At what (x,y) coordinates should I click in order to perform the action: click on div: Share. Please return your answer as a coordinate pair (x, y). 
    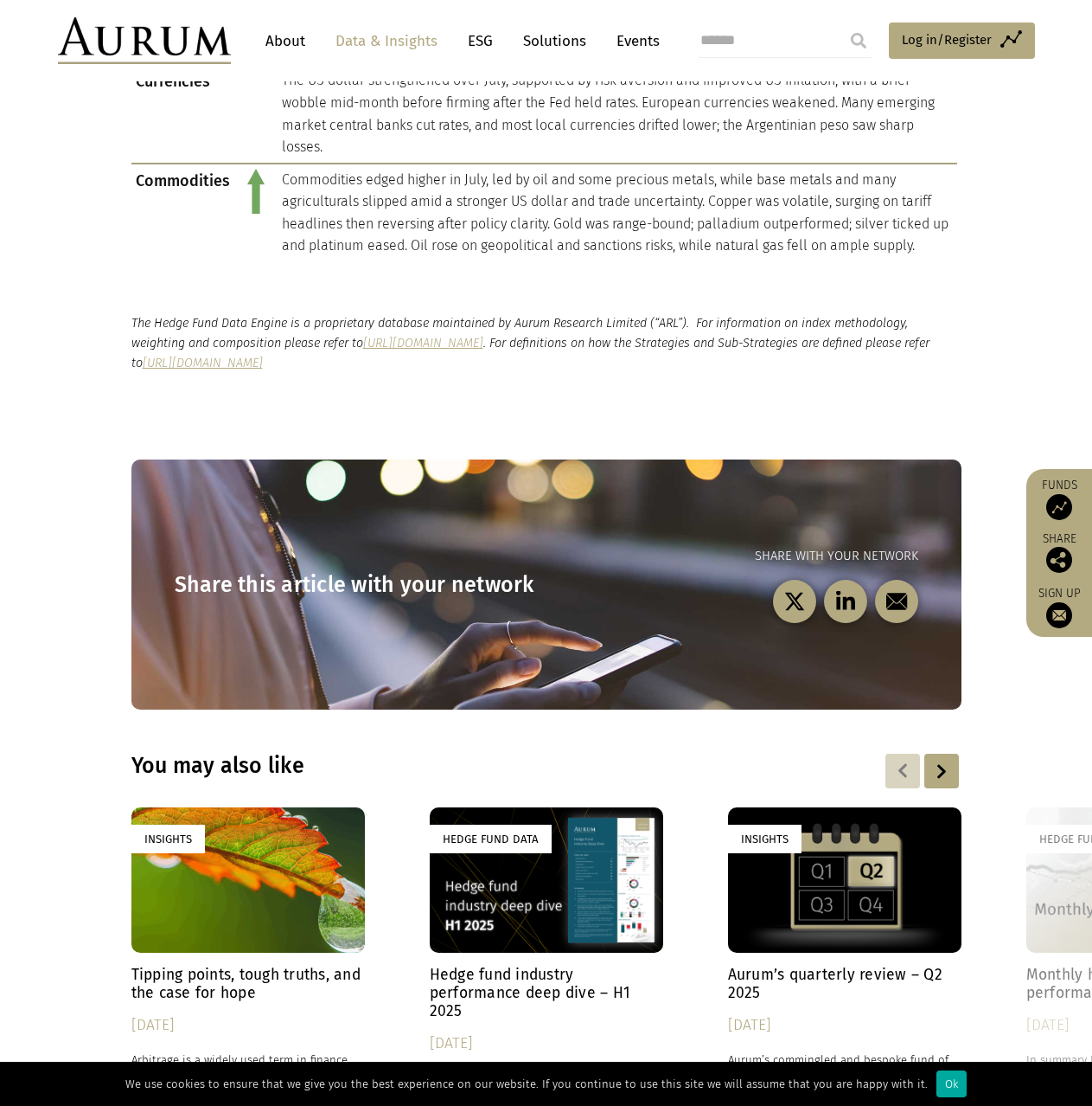
    Looking at the image, I should click on (1059, 553).